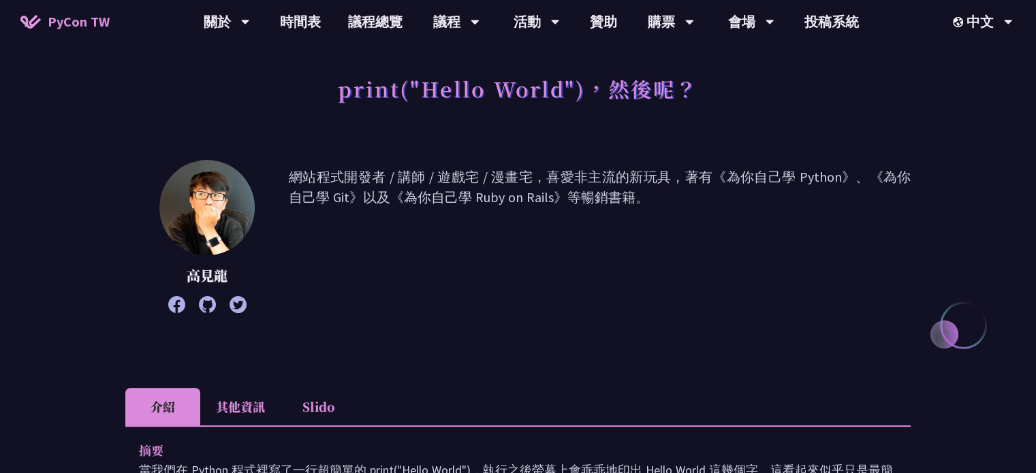 The image size is (1036, 473). What do you see at coordinates (31, 22) in the screenshot?
I see `img: Home icon of PyCon TW 2025` at bounding box center [31, 22].